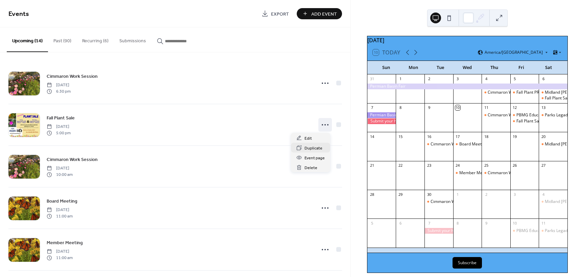 The height and width of the screenshot is (277, 584). I want to click on span: Delete, so click(311, 168).